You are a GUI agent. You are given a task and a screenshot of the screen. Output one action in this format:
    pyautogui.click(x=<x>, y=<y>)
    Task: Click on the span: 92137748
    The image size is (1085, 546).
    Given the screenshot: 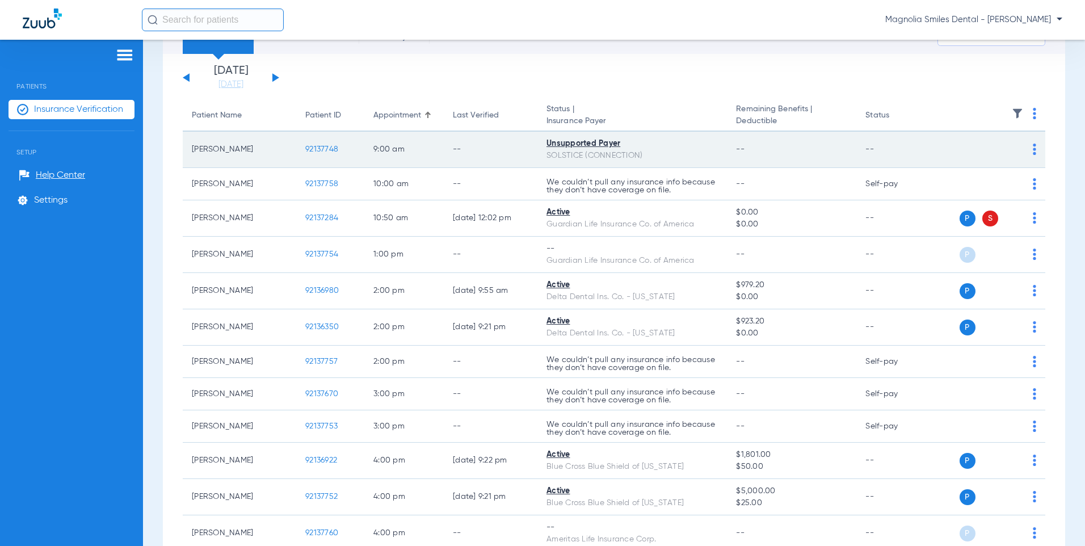 What is the action you would take?
    pyautogui.click(x=322, y=149)
    